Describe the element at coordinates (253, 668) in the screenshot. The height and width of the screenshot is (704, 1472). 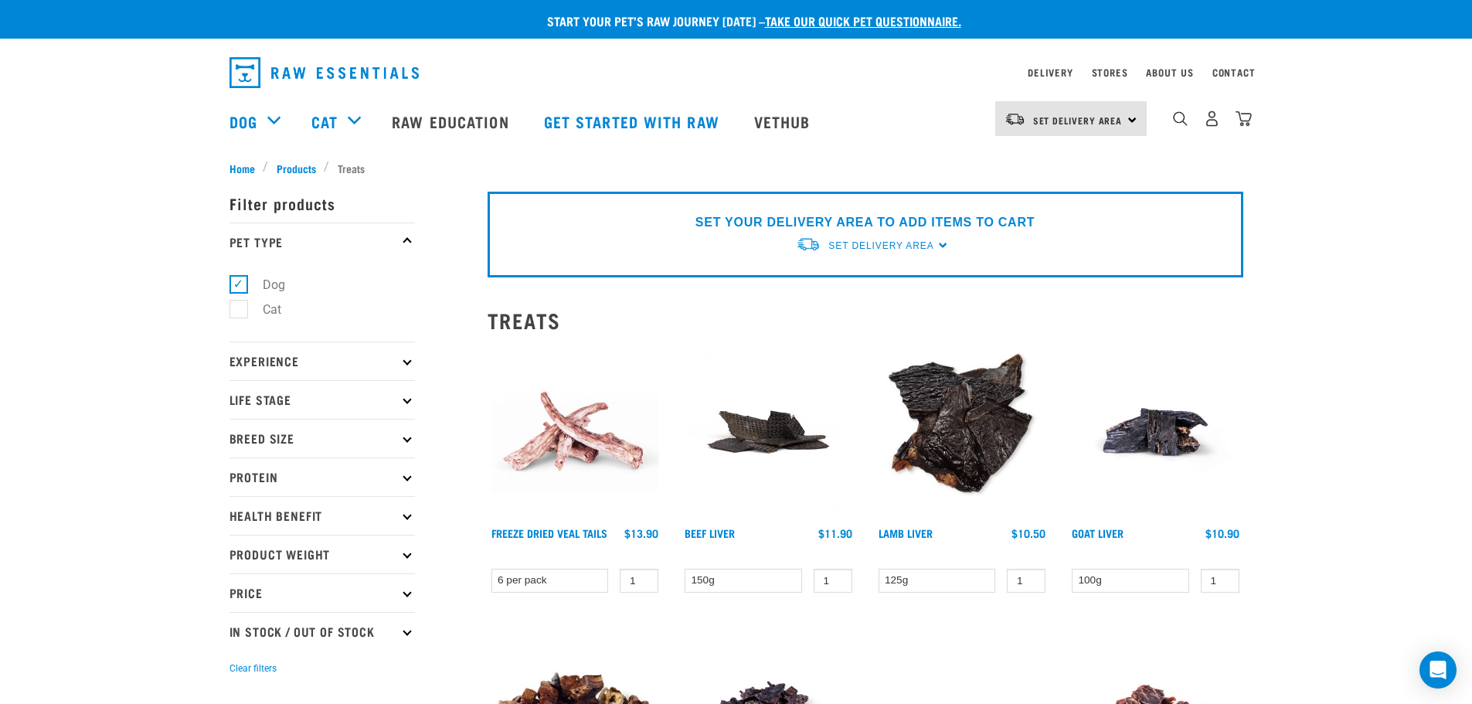
I see `button: Clear filters` at that location.